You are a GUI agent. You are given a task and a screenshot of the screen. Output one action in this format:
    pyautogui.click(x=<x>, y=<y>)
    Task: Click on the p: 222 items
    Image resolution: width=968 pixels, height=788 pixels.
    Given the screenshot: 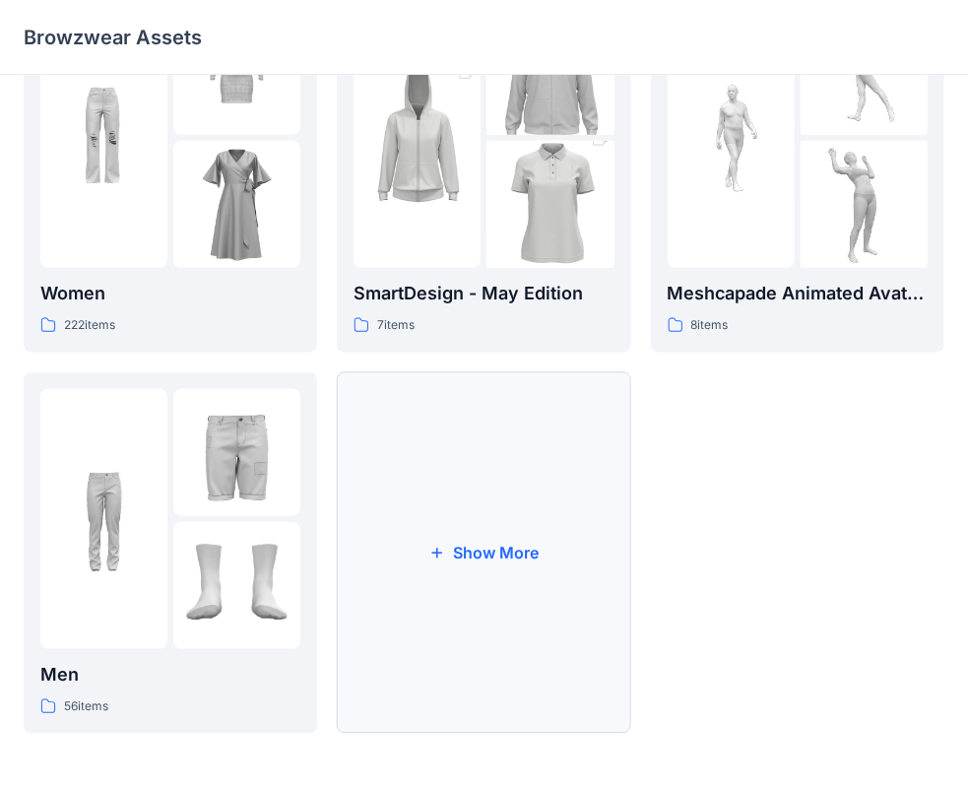 What is the action you would take?
    pyautogui.click(x=90, y=325)
    